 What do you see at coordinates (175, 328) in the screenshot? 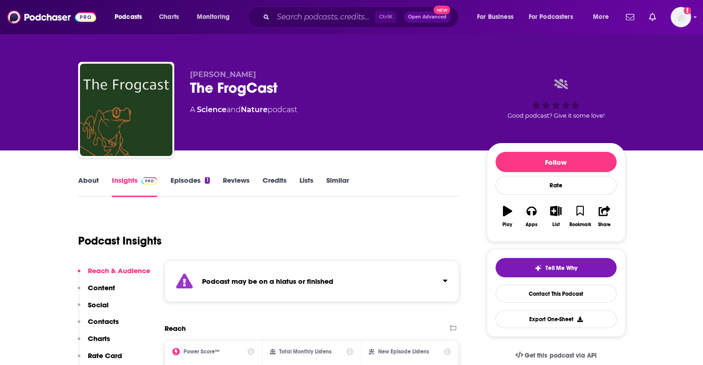
I see `h2: Reach` at bounding box center [175, 328].